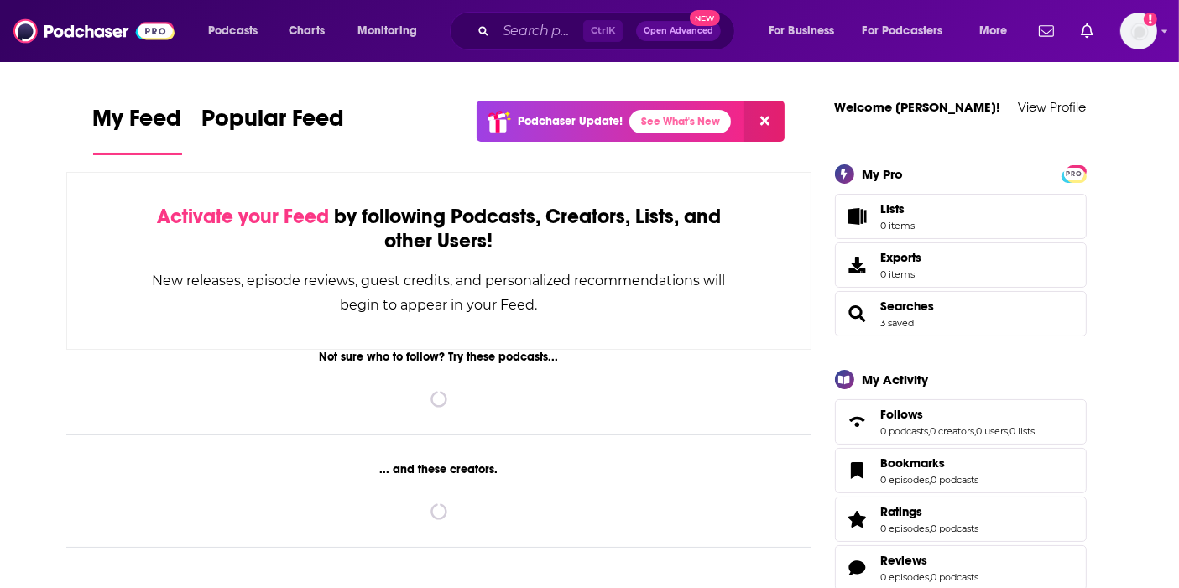 This screenshot has height=588, width=1179. I want to click on a: PRO, so click(1074, 172).